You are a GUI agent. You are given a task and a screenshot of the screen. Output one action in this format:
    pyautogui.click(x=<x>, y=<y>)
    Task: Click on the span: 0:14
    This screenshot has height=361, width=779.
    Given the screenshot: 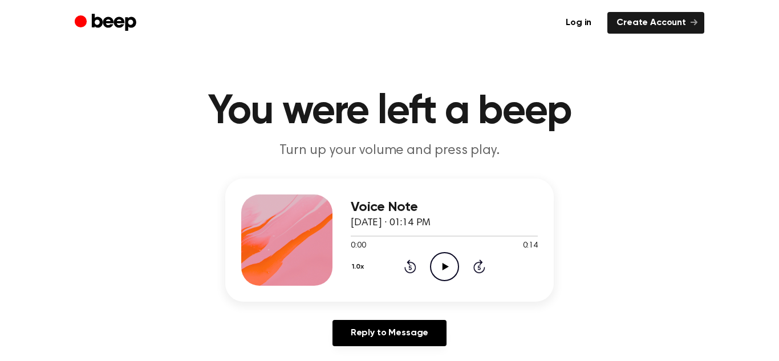 What is the action you would take?
    pyautogui.click(x=530, y=246)
    